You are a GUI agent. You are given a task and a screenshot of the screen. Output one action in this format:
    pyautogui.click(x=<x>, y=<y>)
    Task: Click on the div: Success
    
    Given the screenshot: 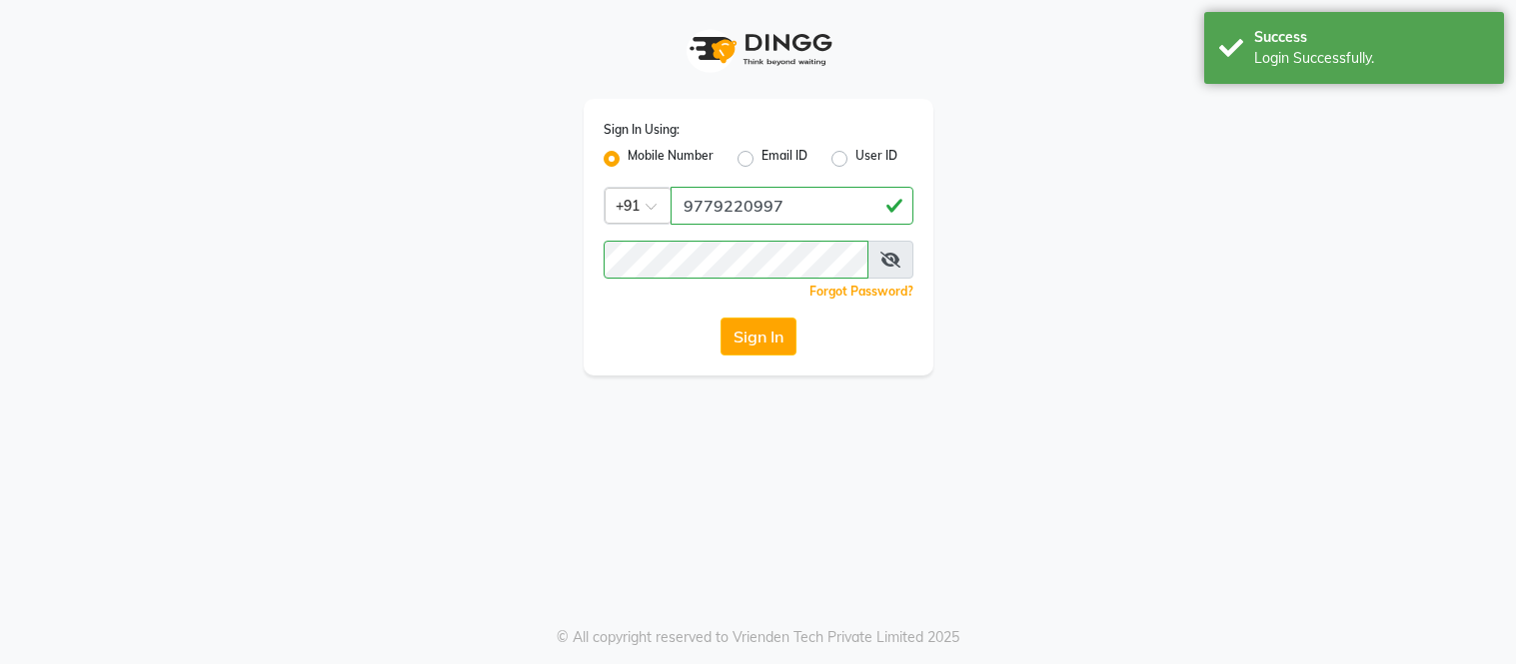 What is the action you would take?
    pyautogui.click(x=1371, y=37)
    